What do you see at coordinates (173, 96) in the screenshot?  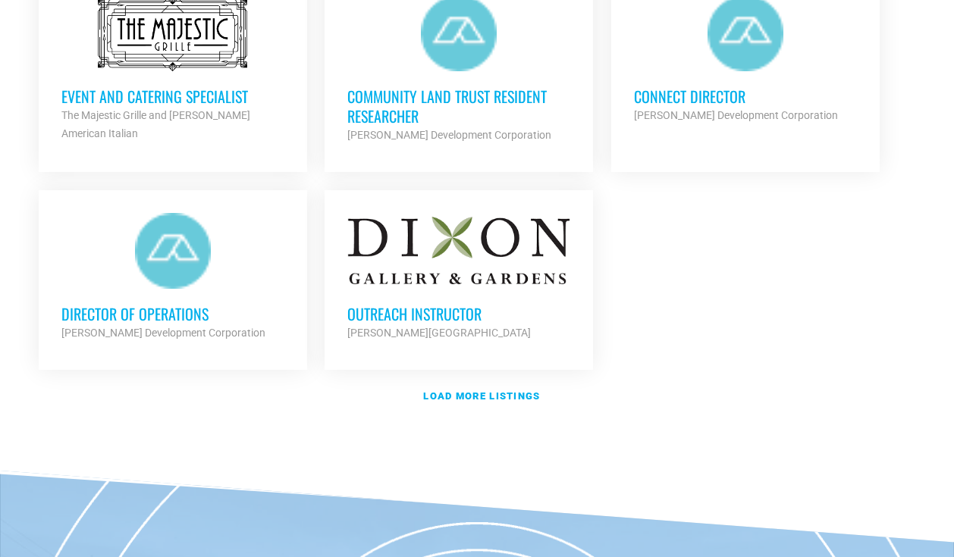 I see `h3: Event and Catering Specialist` at bounding box center [173, 96].